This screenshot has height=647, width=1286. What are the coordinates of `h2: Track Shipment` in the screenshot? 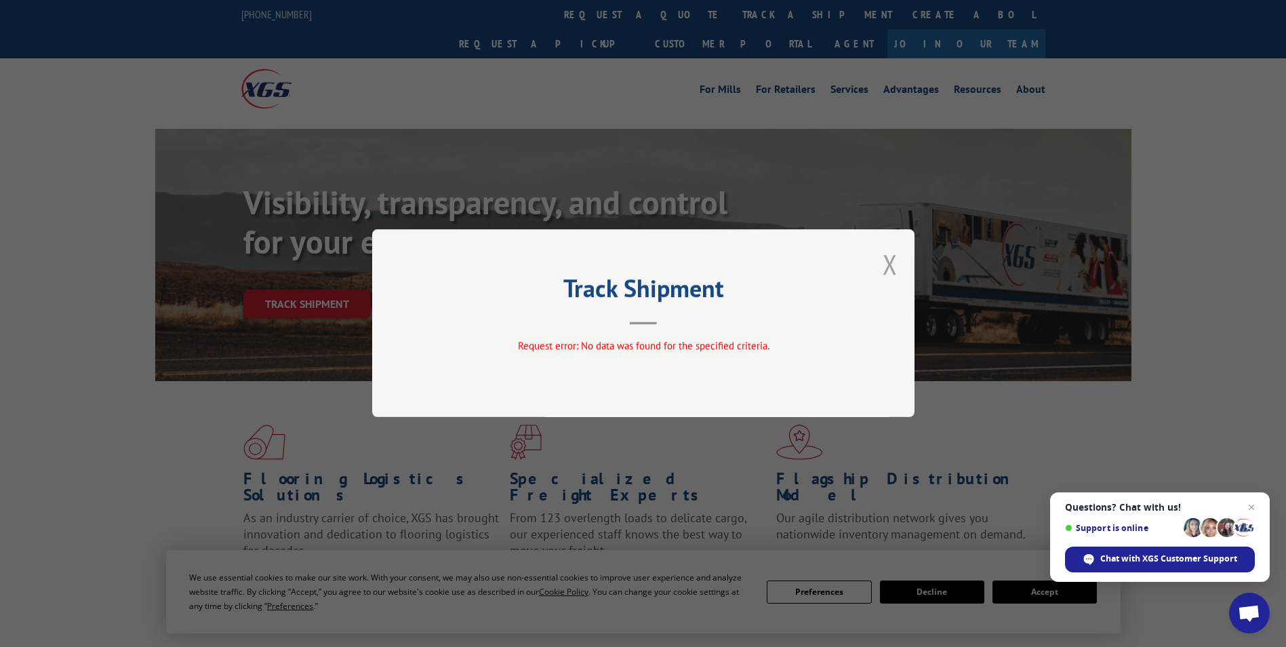 It's located at (643, 291).